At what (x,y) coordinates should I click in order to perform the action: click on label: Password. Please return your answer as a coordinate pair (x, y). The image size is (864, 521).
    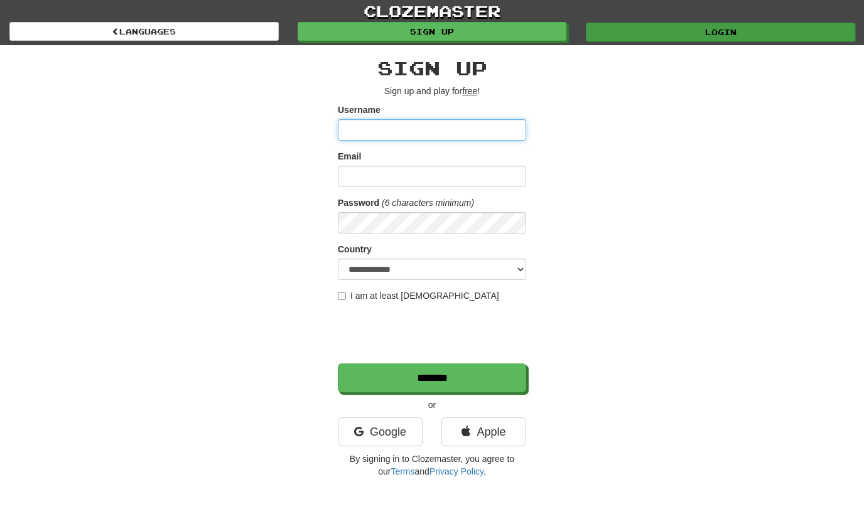
    Looking at the image, I should click on (359, 203).